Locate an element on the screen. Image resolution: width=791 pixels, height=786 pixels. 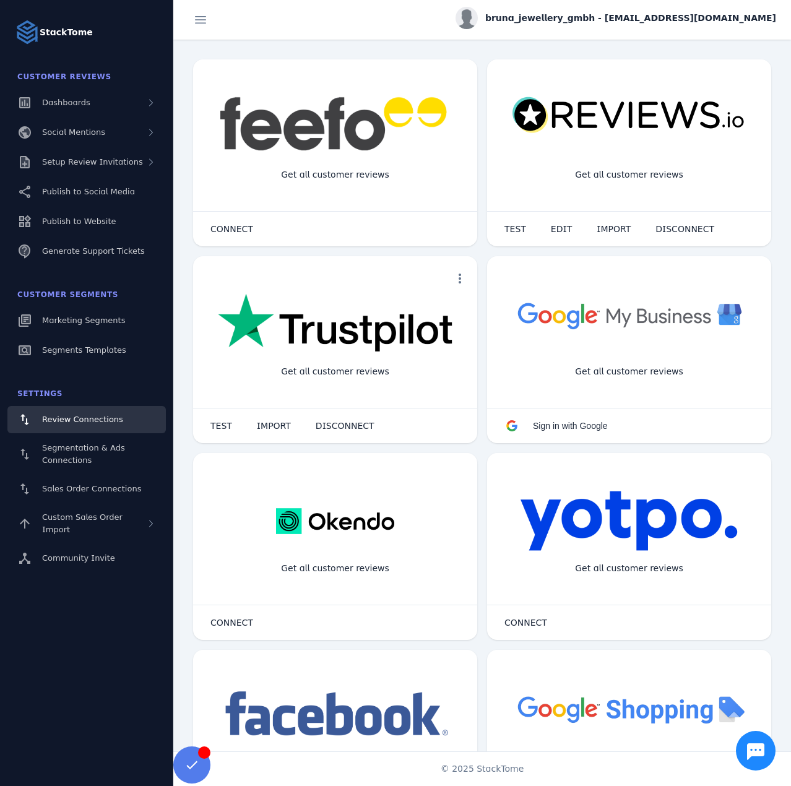
span: Generate Support Tickets is located at coordinates (93, 251).